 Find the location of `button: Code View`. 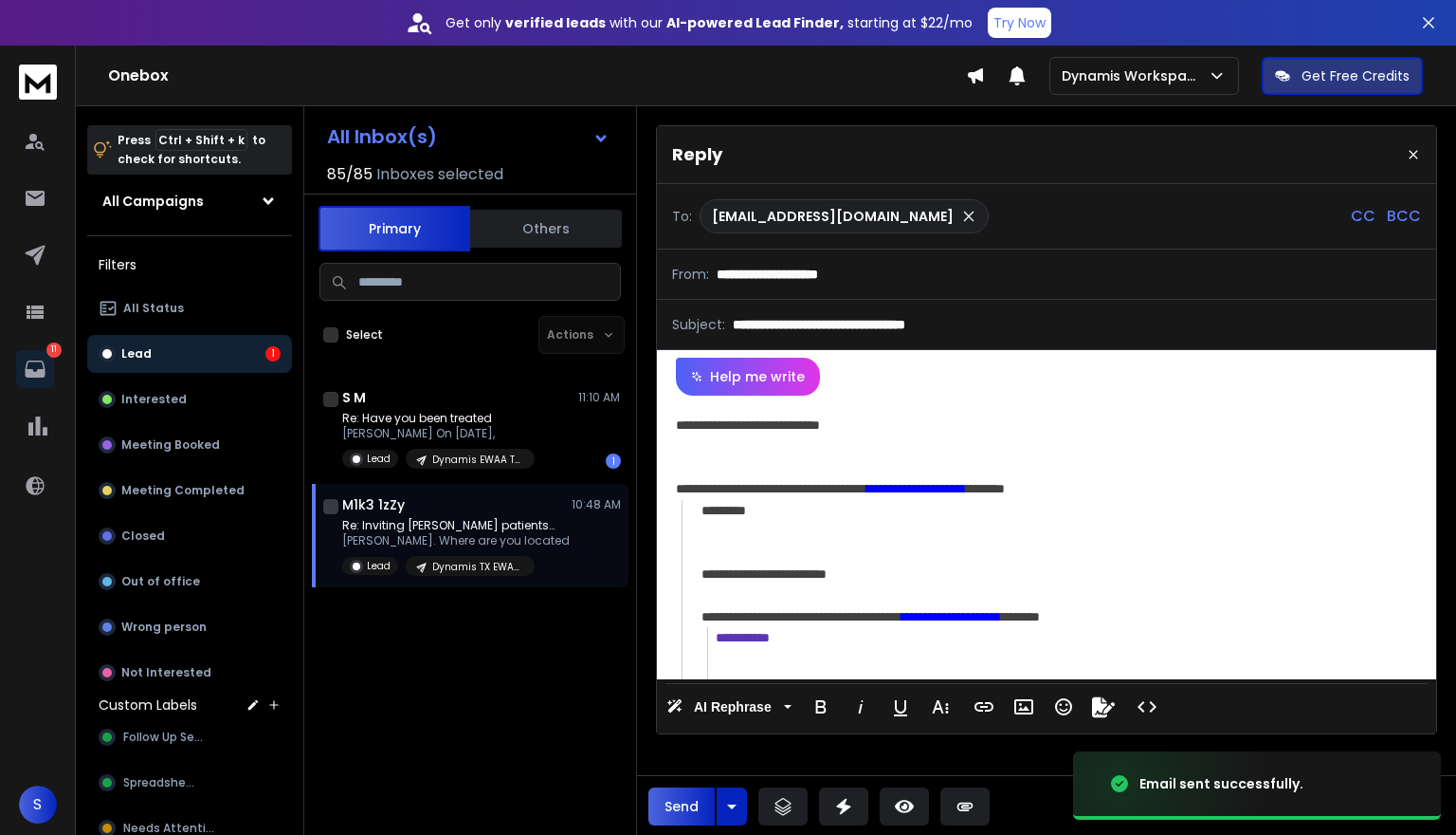

button: Code View is located at coordinates (1147, 707).